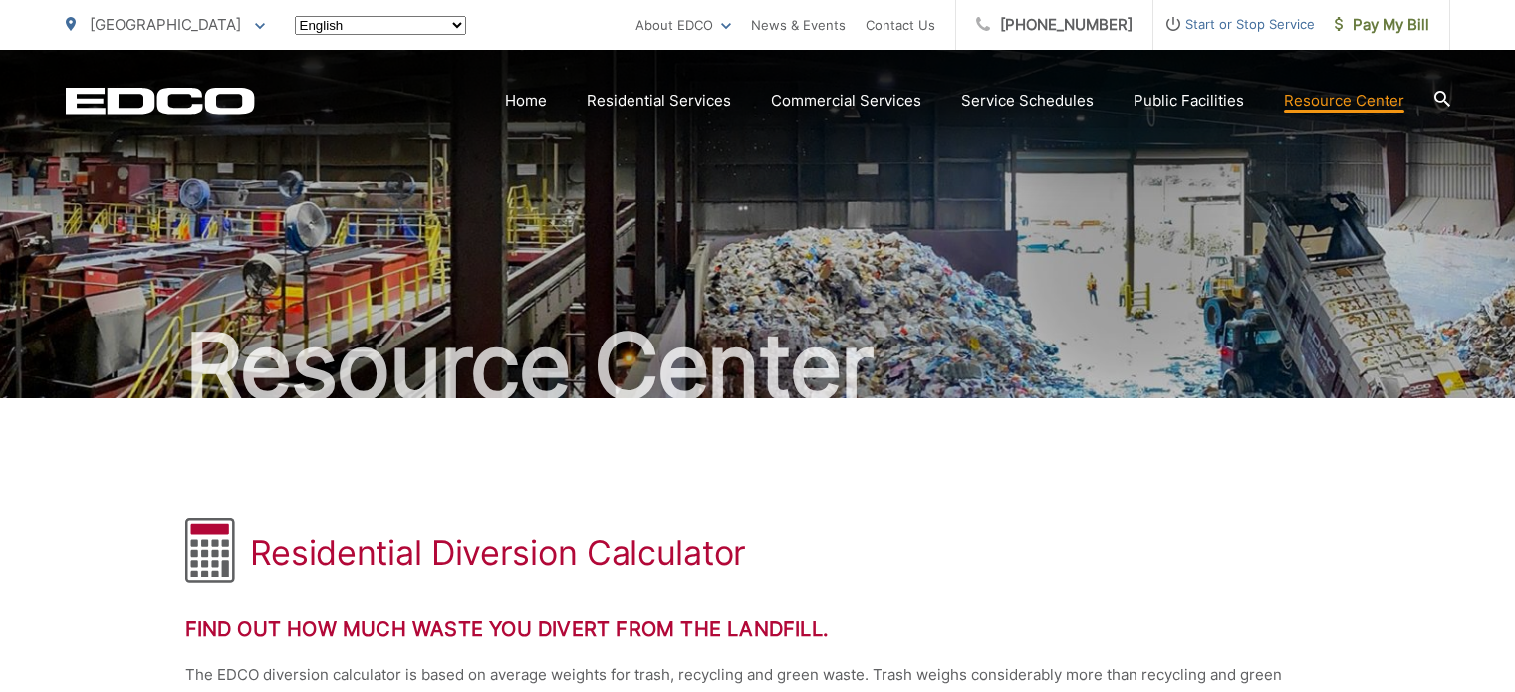 The height and width of the screenshot is (692, 1515). What do you see at coordinates (1344, 101) in the screenshot?
I see `a: Resource Center` at bounding box center [1344, 101].